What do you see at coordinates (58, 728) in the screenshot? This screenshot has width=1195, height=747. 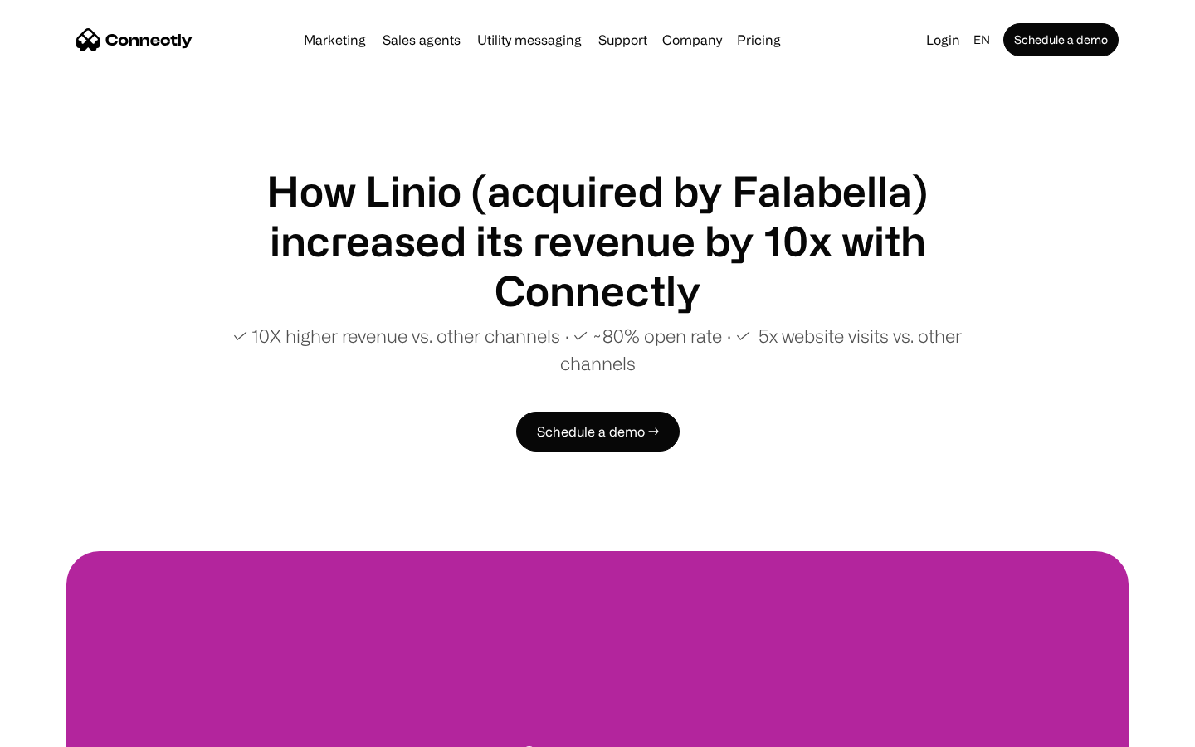 I see `aside: Language selected: English` at bounding box center [58, 728].